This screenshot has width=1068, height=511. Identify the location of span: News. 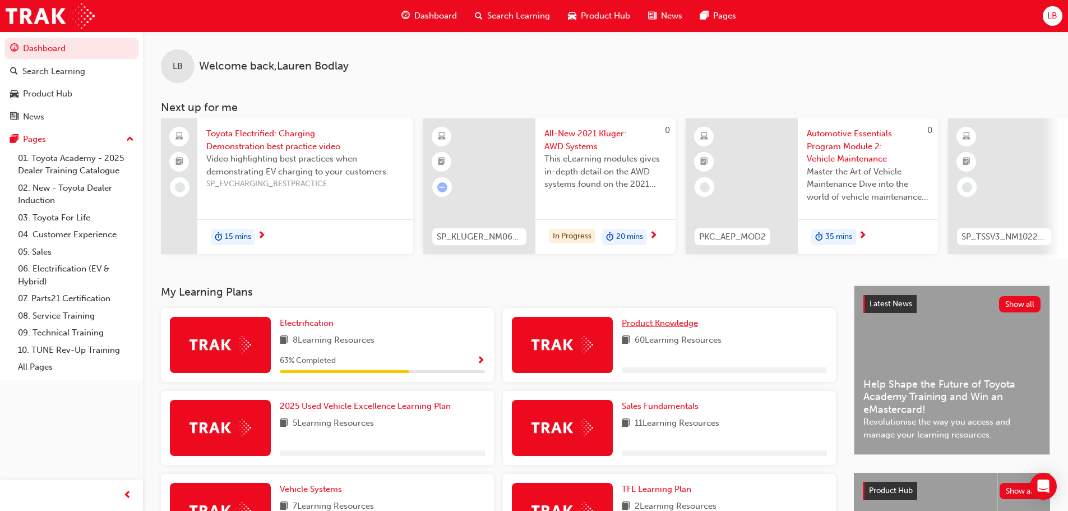
(672, 16).